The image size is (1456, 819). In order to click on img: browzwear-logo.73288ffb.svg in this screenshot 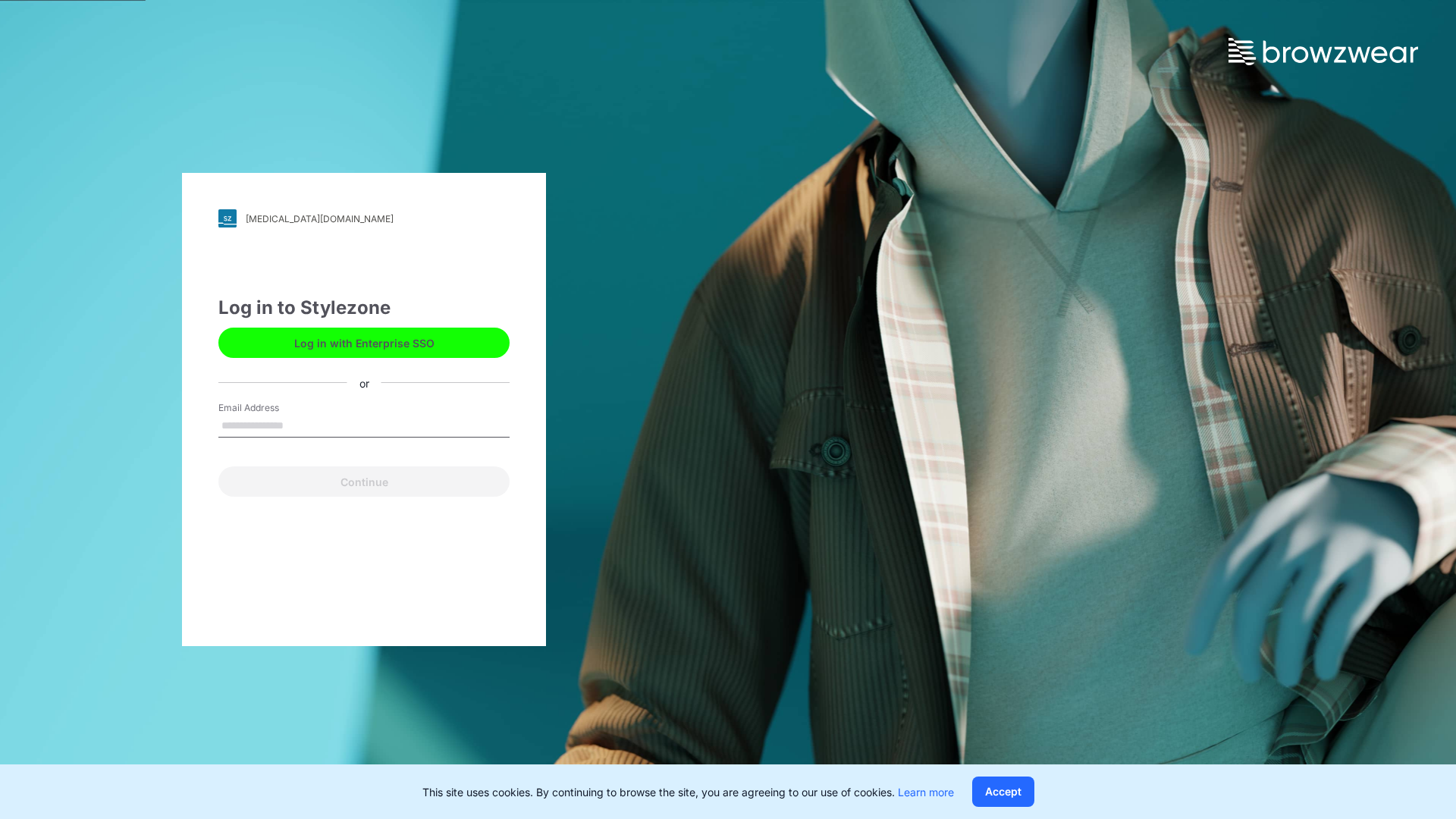, I will do `click(1323, 51)`.